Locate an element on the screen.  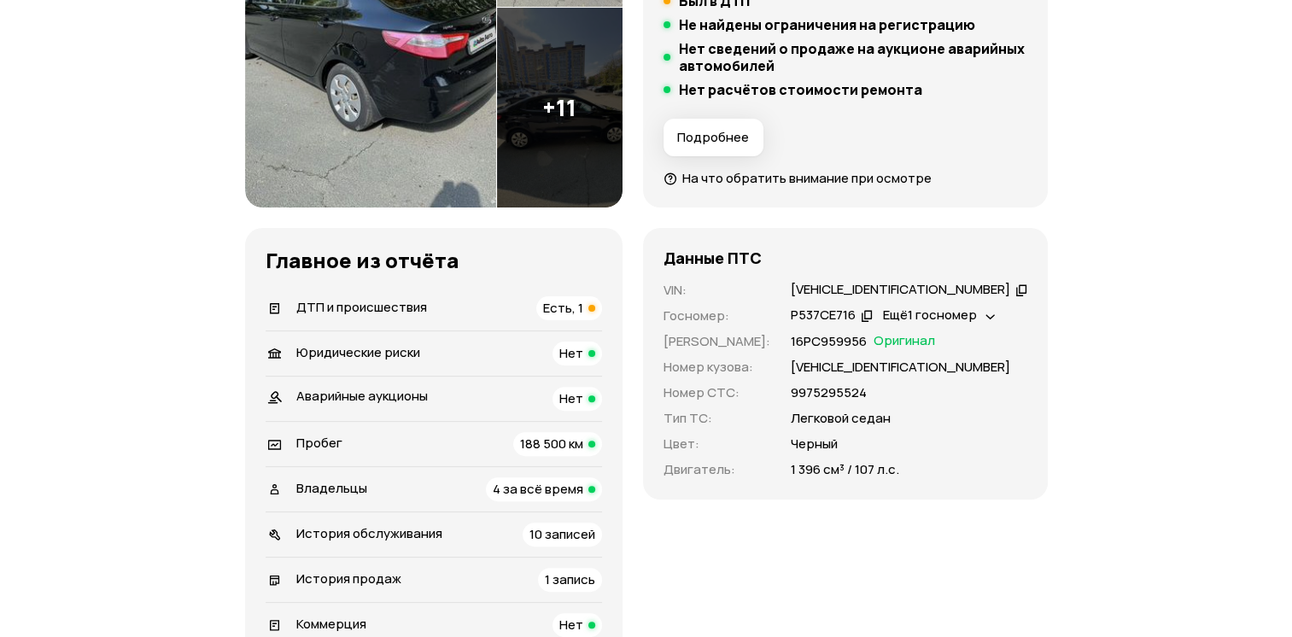
p: Госномер : is located at coordinates (717, 316).